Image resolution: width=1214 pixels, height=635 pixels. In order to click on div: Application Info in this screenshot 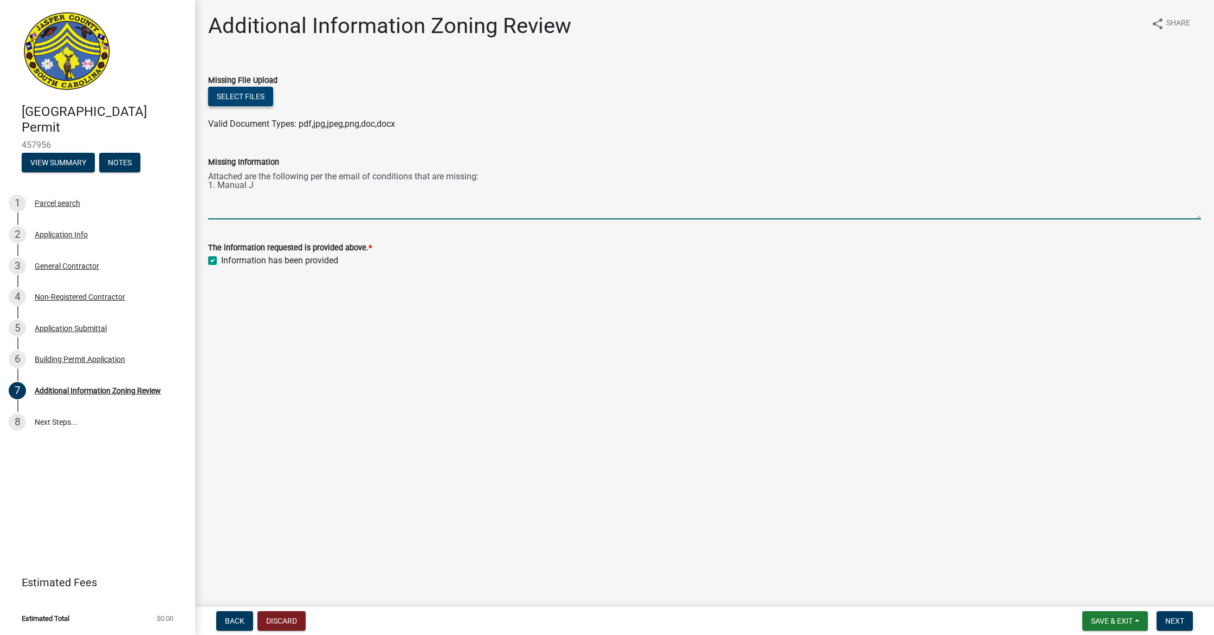, I will do `click(61, 235)`.